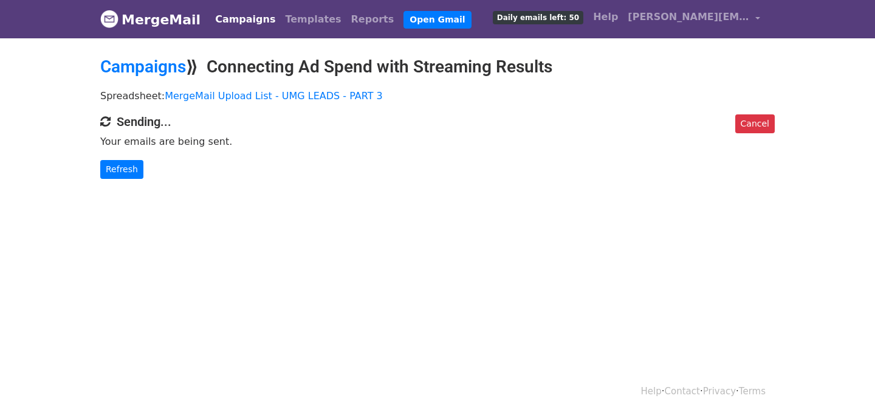  I want to click on a: Terms, so click(753, 391).